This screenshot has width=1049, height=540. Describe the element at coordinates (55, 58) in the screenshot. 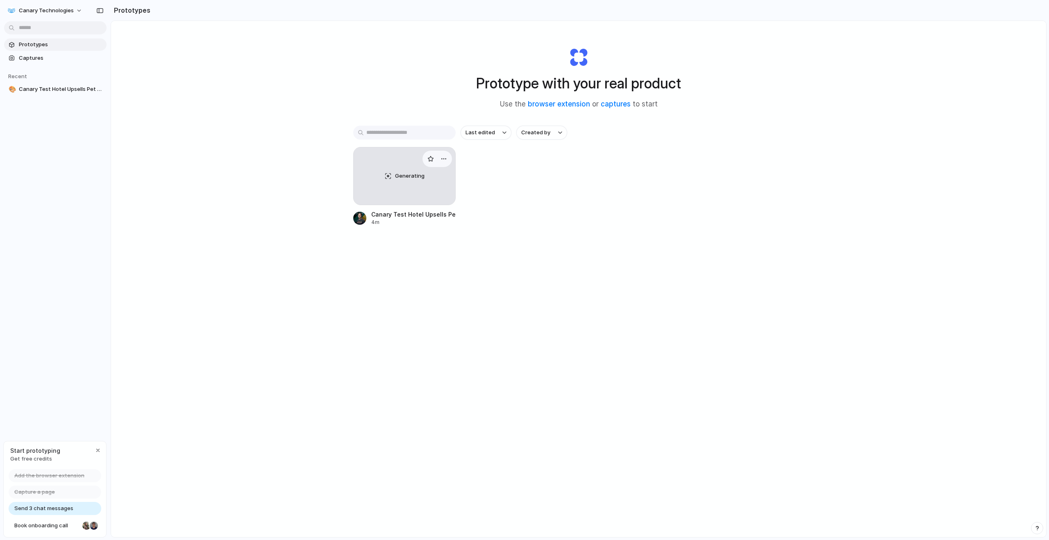

I see `a: Captures` at that location.